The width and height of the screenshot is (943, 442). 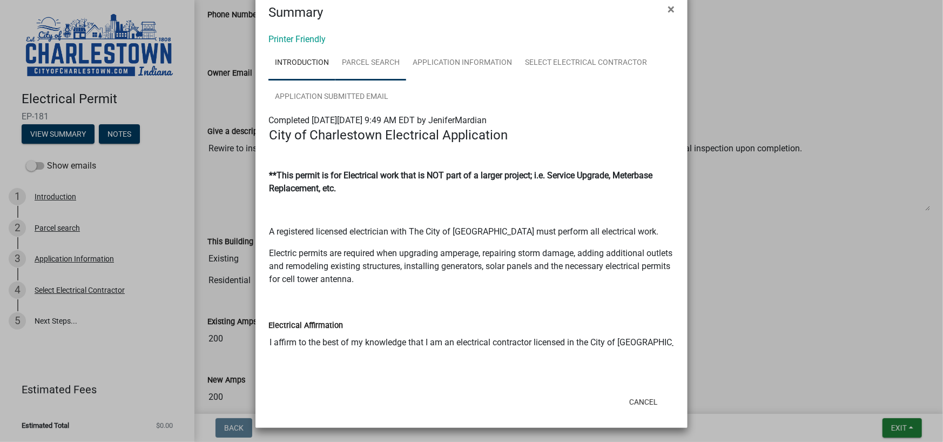 I want to click on a: Application Submitted Email, so click(x=332, y=97).